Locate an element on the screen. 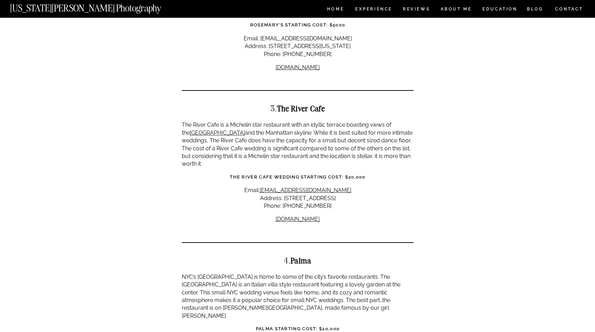  strong: The River Cafe Wedding Starting Cost: $20,000 is located at coordinates (297, 177).